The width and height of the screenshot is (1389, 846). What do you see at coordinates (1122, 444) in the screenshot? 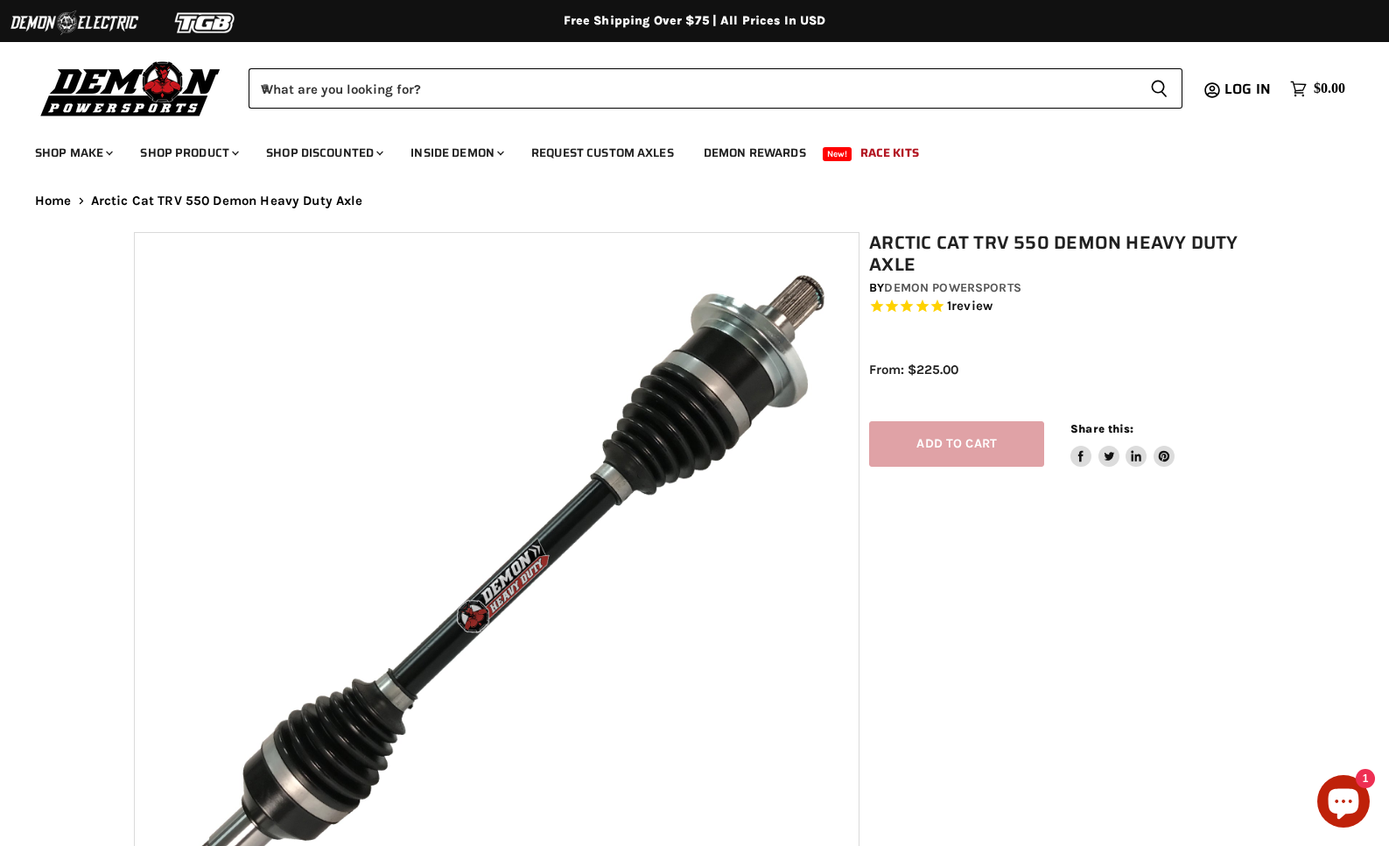
I see `aside: Share this:` at bounding box center [1122, 444].